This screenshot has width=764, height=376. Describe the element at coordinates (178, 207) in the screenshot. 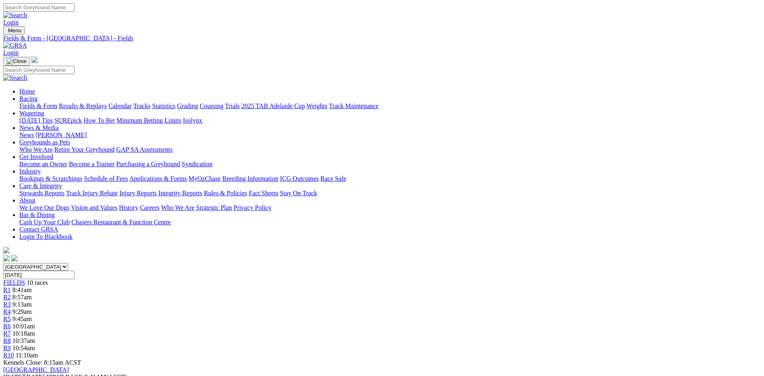

I see `a: Who We Are` at that location.